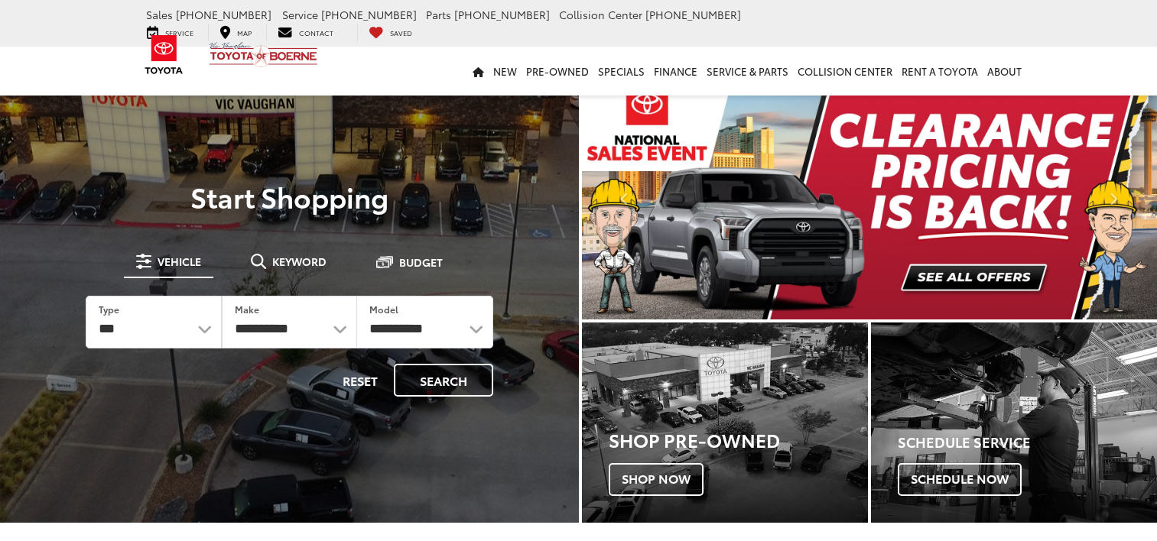 Image resolution: width=1157 pixels, height=541 pixels. I want to click on a: Service & Parts: Opens in a new tab, so click(747, 71).